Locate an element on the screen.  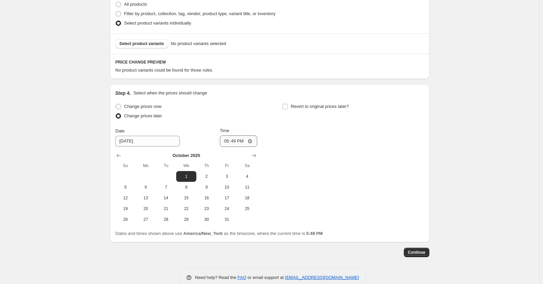
th: Wednesday is located at coordinates (186, 166).